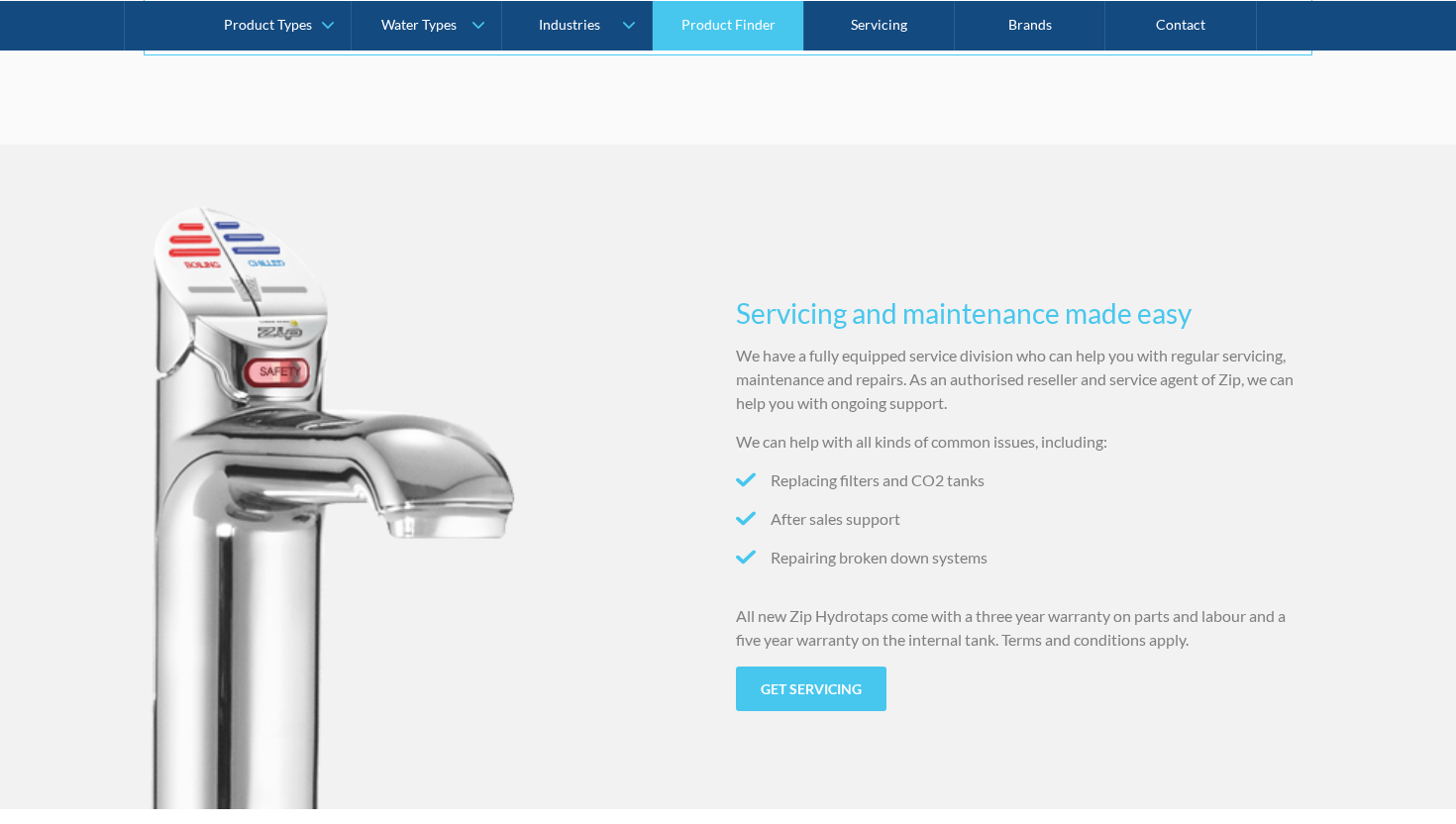 This screenshot has height=824, width=1456. What do you see at coordinates (1024, 313) in the screenshot?
I see `h3: Servicing and maintenance made easy` at bounding box center [1024, 313].